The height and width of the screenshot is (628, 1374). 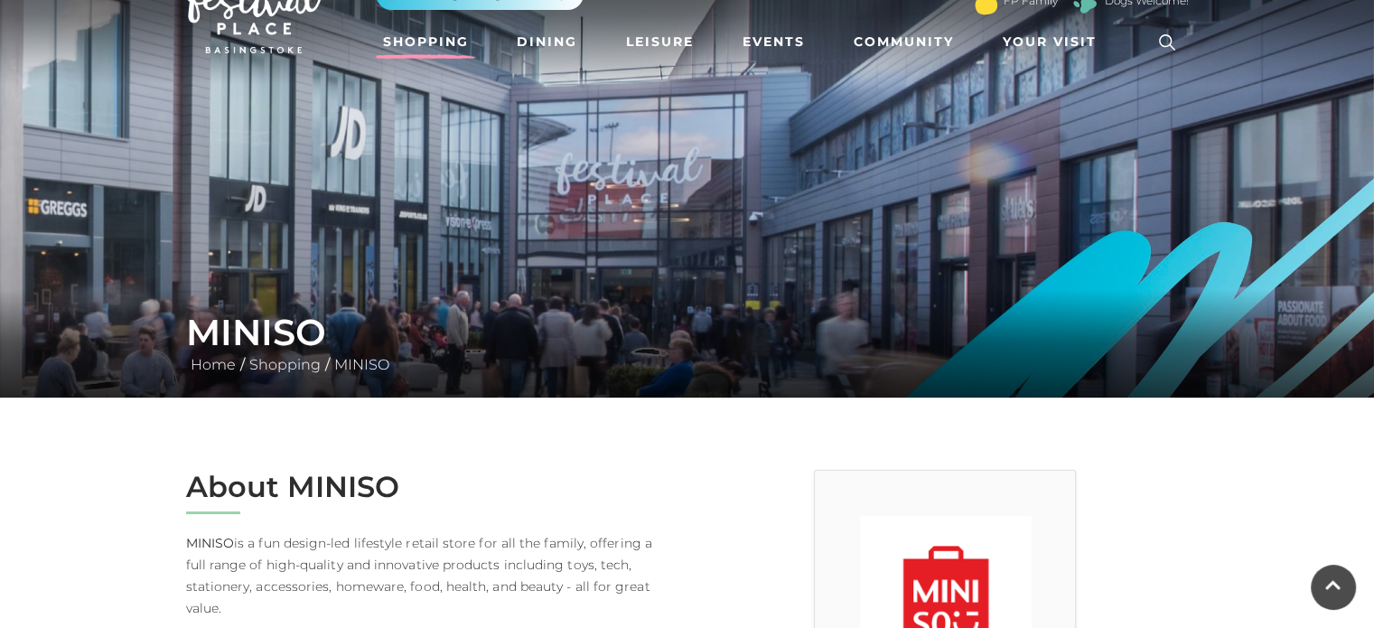 I want to click on p: is a fun design-led lifestyle retail store for all the family, offering a full range of high-qual..., so click(x=430, y=575).